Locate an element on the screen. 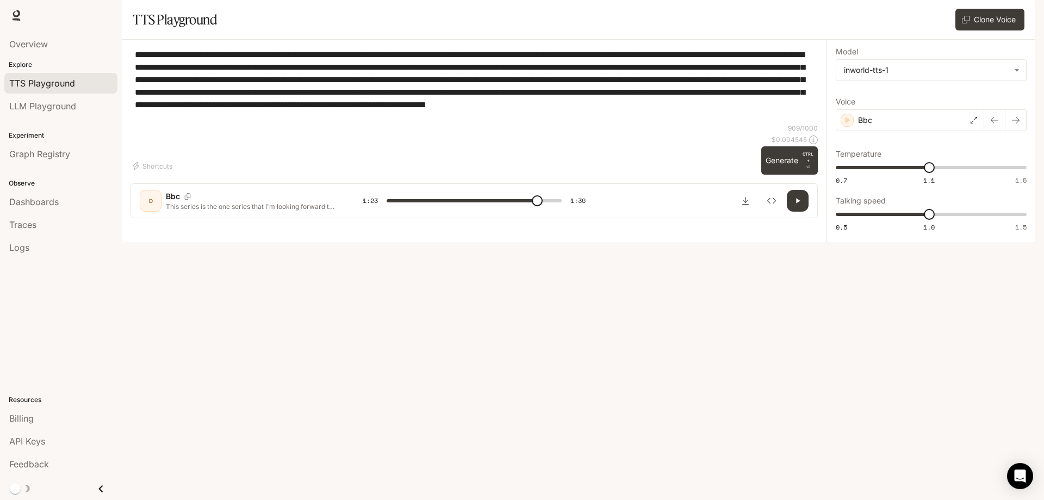 The width and height of the screenshot is (1044, 500). button: Shortcuts is located at coordinates (153, 166).